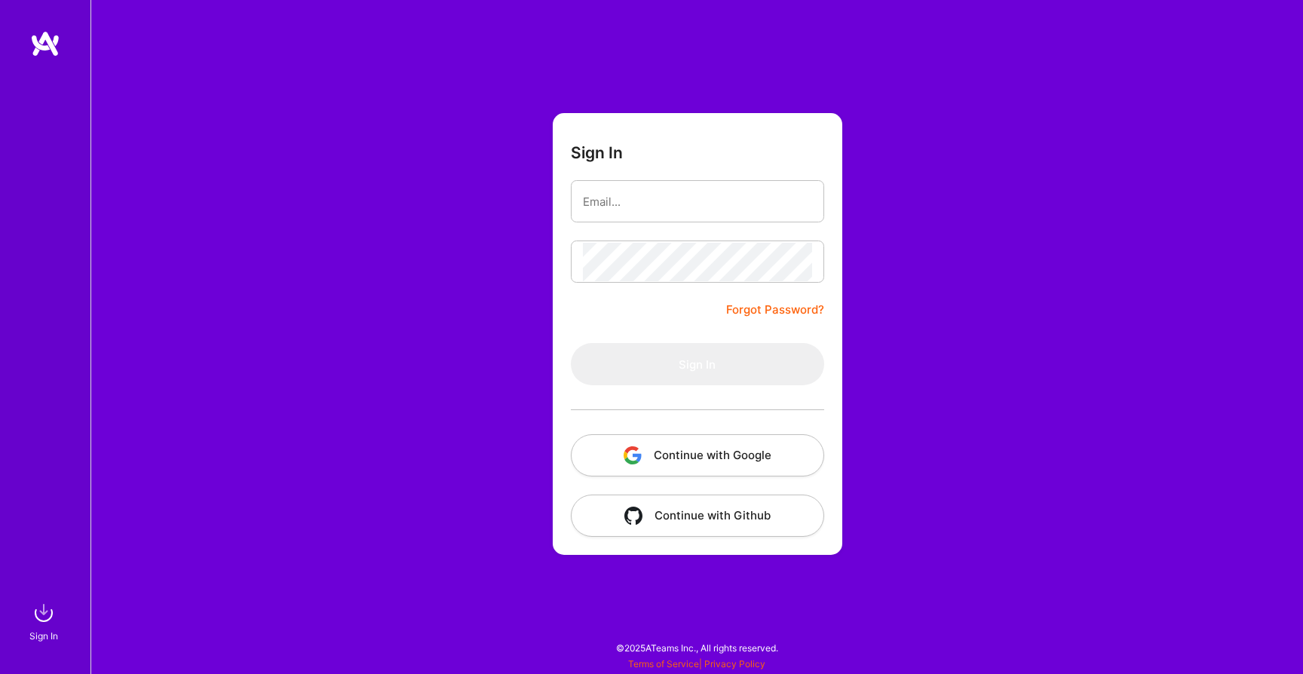  What do you see at coordinates (698, 364) in the screenshot?
I see `button: Sign In` at bounding box center [698, 364].